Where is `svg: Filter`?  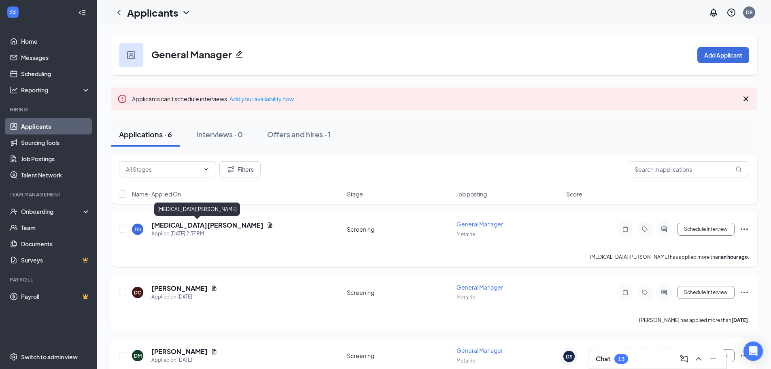 svg: Filter is located at coordinates (231, 169).